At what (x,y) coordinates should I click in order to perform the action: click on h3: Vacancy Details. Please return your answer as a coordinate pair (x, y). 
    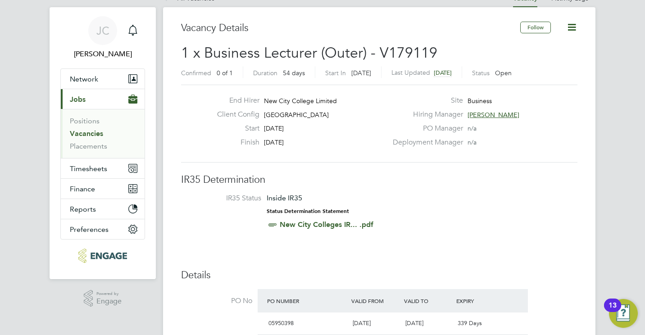
    Looking at the image, I should click on (350, 28).